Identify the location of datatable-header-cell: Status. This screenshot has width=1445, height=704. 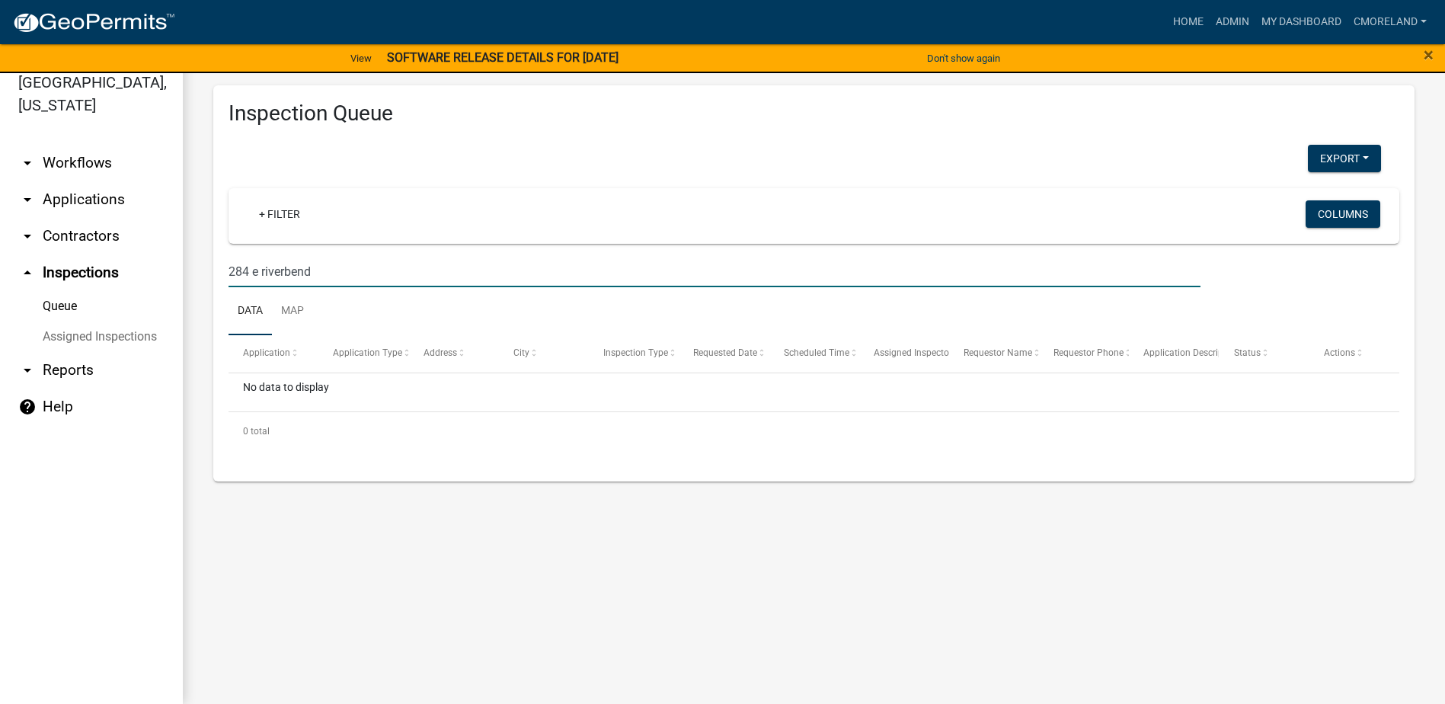
(1264, 354).